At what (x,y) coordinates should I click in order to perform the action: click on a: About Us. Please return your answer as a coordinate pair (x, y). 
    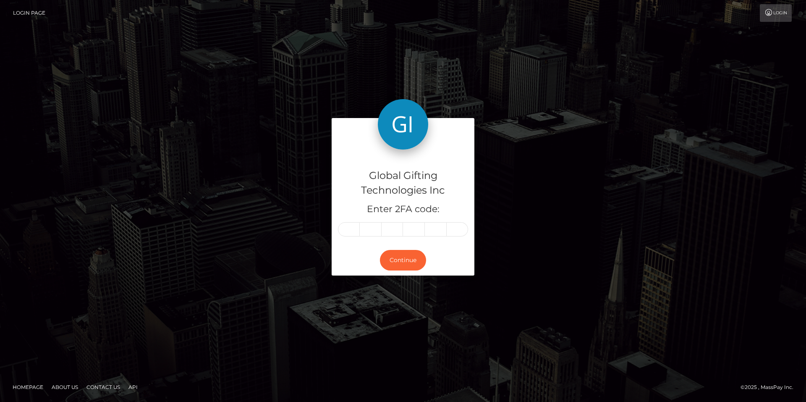
    Looking at the image, I should click on (65, 387).